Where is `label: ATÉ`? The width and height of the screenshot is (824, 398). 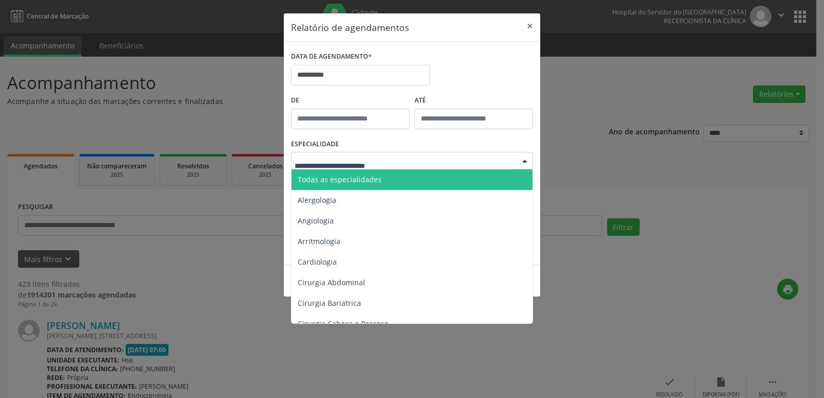
label: ATÉ is located at coordinates (474, 100).